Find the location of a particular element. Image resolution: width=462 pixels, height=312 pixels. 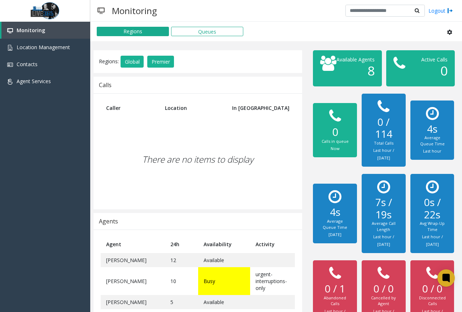

a: Monitoring is located at coordinates (46, 30).